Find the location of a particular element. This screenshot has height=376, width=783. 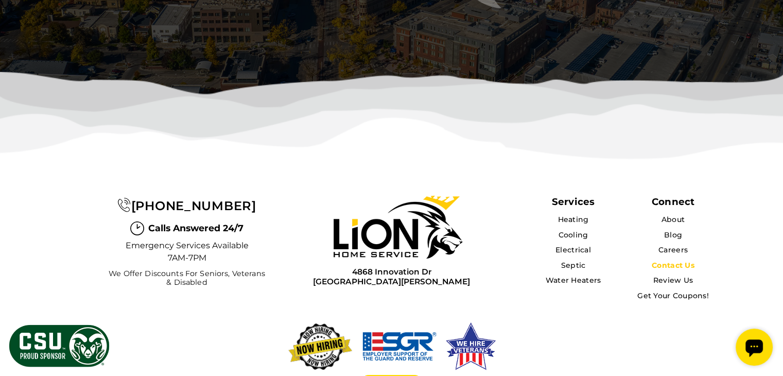

span: Emergency Services Available 7AM-7PM is located at coordinates (187, 252).